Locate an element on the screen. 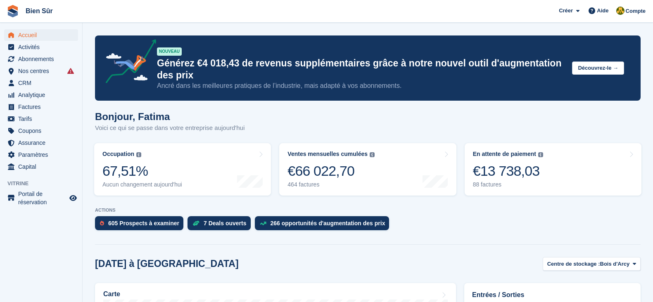 The image size is (653, 302). span: Nos centres is located at coordinates (43, 71).